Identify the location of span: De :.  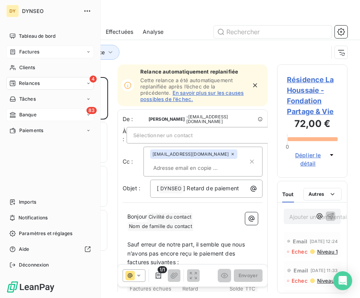
(135, 119).